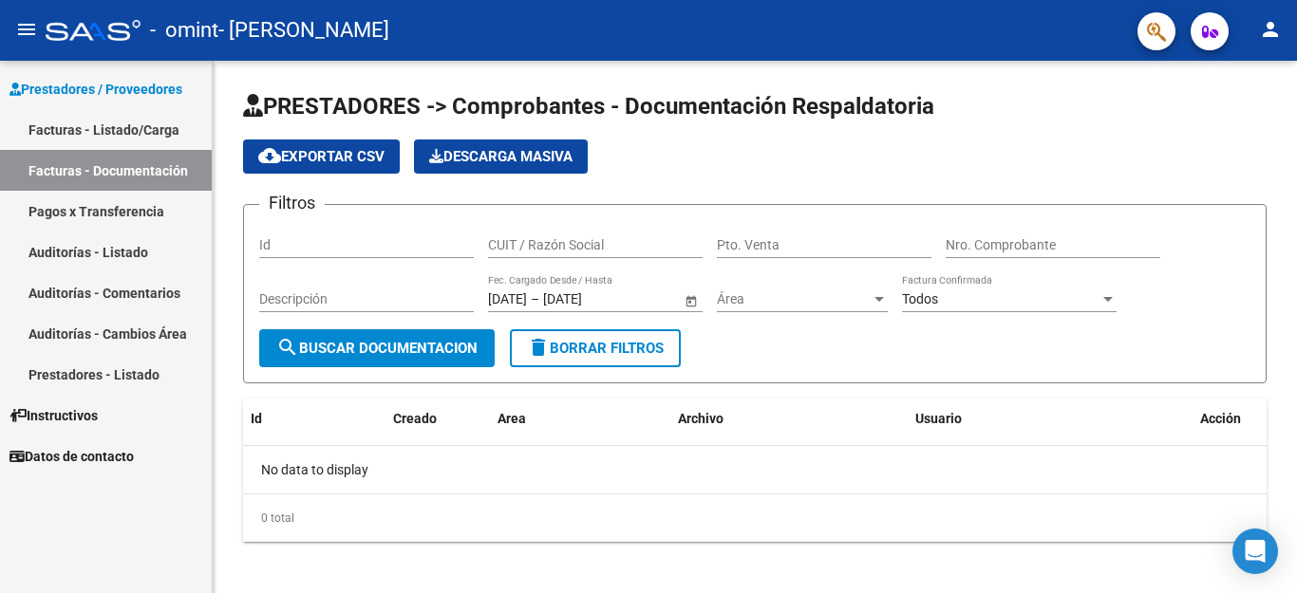 This screenshot has width=1297, height=593. Describe the element at coordinates (1240, 419) in the screenshot. I see `datatable-header-cell: Acción` at that location.